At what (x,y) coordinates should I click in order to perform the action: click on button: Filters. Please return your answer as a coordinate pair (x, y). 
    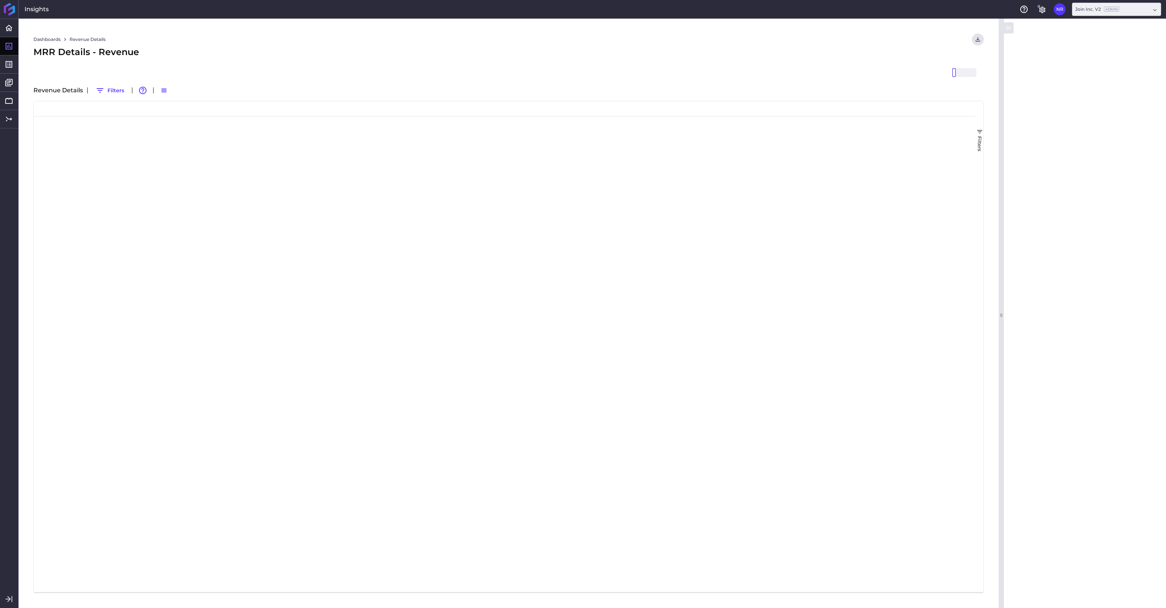
    Looking at the image, I should click on (110, 90).